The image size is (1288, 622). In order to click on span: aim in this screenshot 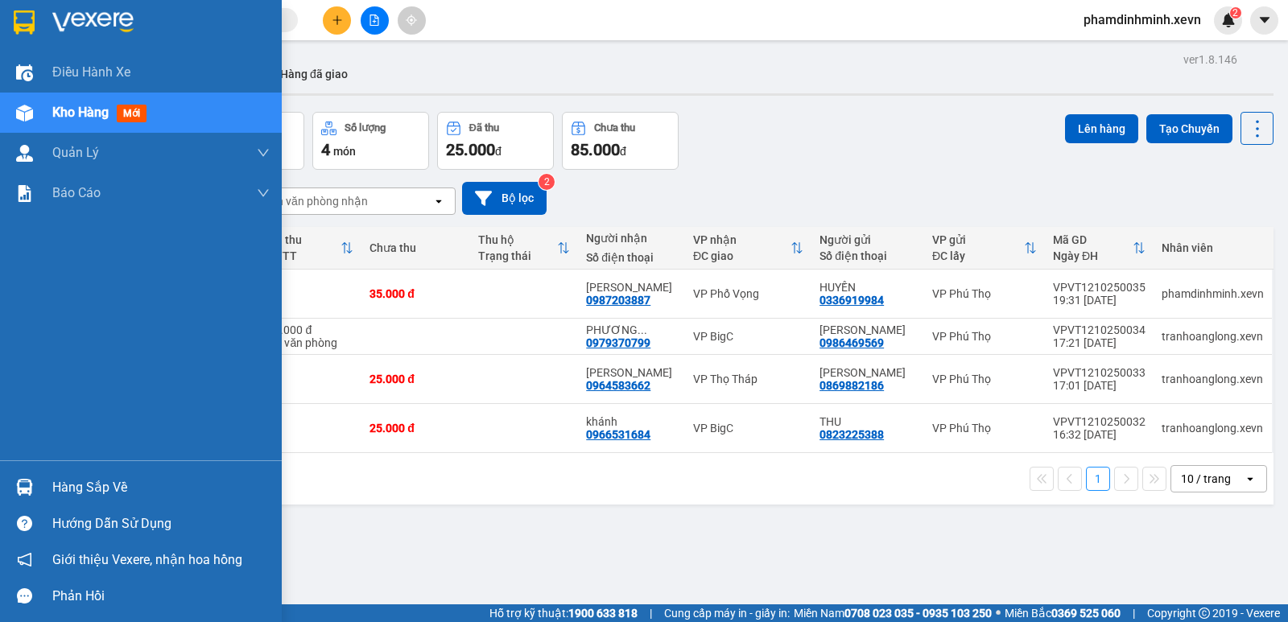, I will do `click(411, 20)`.